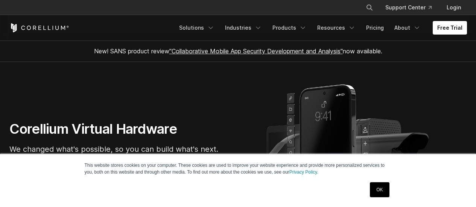 The width and height of the screenshot is (476, 207). I want to click on a: "Collaborative Mobile App Security Development and Analysis", so click(256, 51).